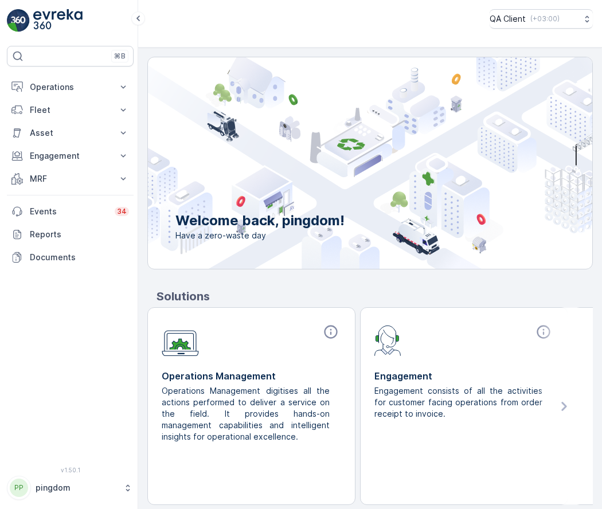  I want to click on p: Asset, so click(70, 133).